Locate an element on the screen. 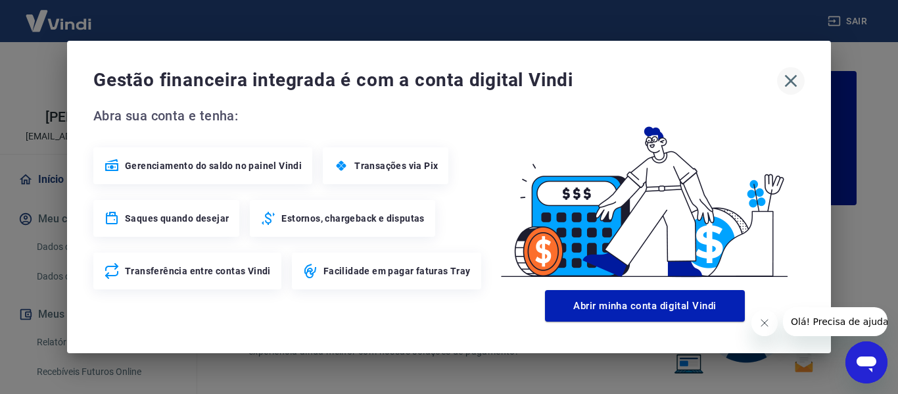 The image size is (898, 394). span: Olá! Precisa de ajuda? is located at coordinates (59, 14).